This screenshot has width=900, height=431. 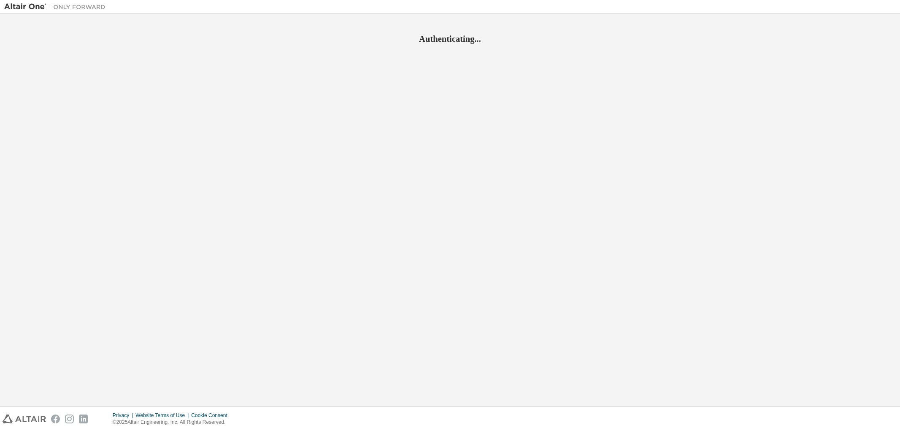 I want to click on div: Website Terms of Use, so click(x=163, y=415).